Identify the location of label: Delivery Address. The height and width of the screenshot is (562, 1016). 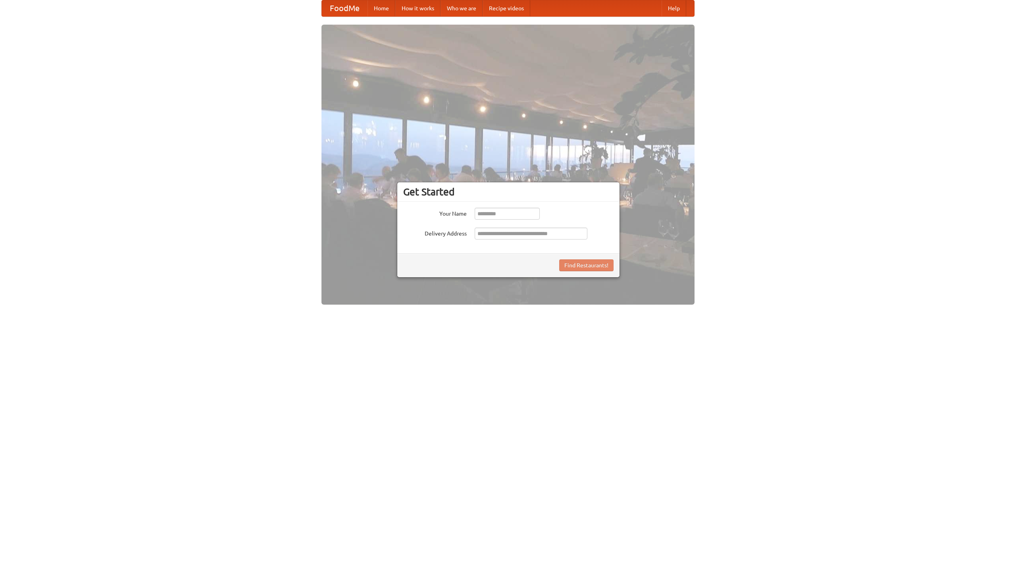
(435, 232).